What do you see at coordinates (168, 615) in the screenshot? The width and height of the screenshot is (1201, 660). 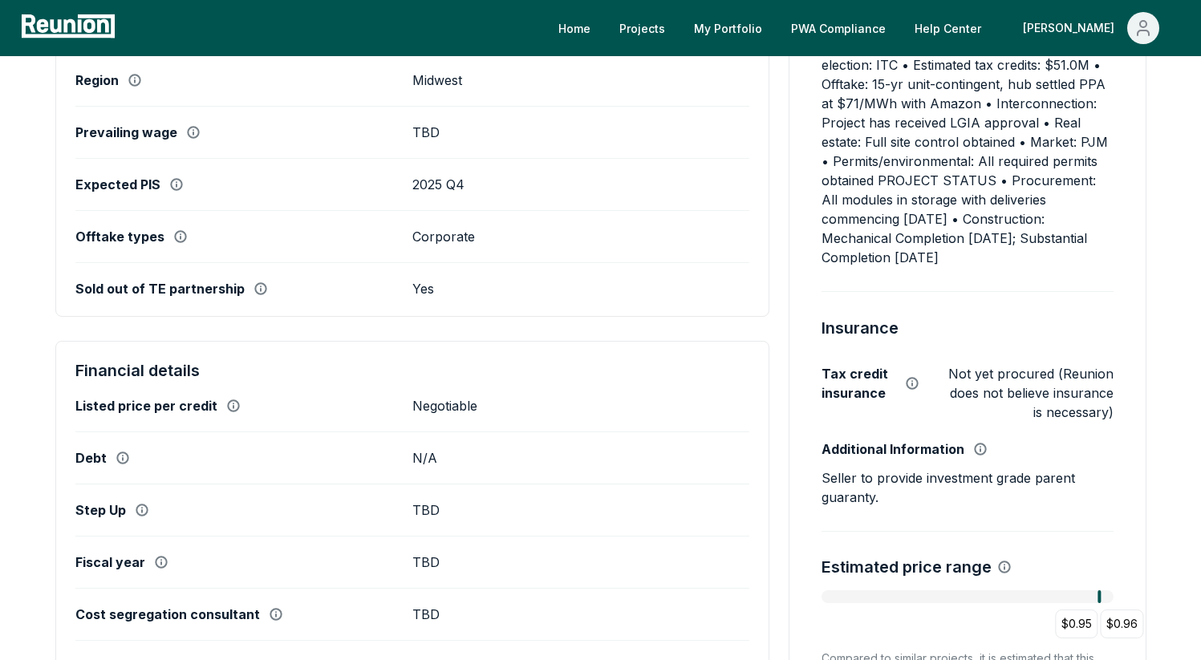 I see `label: Cost segregation consultant` at bounding box center [168, 615].